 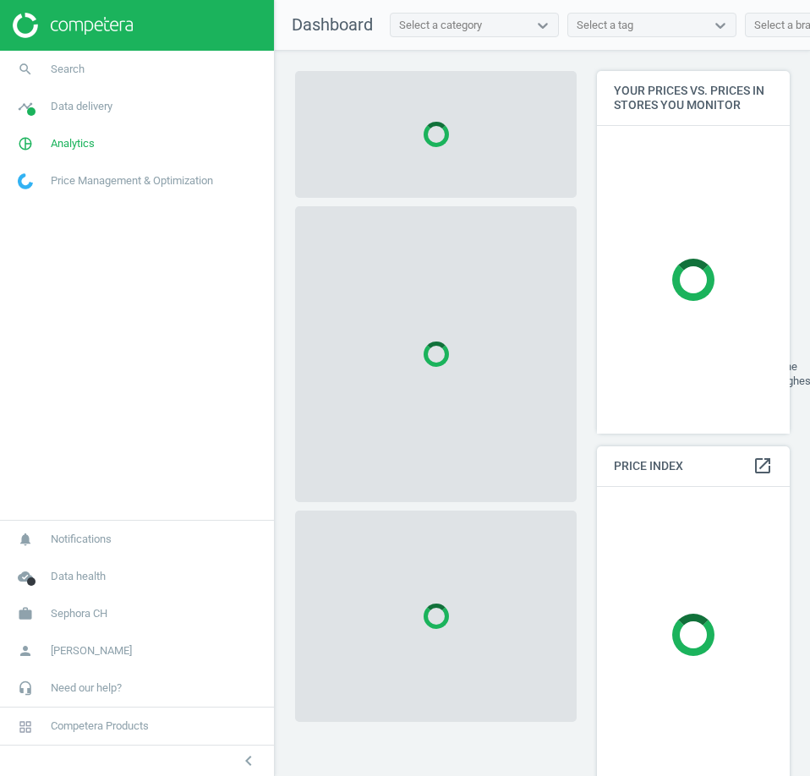 I want to click on span: Dashboard, so click(x=332, y=25).